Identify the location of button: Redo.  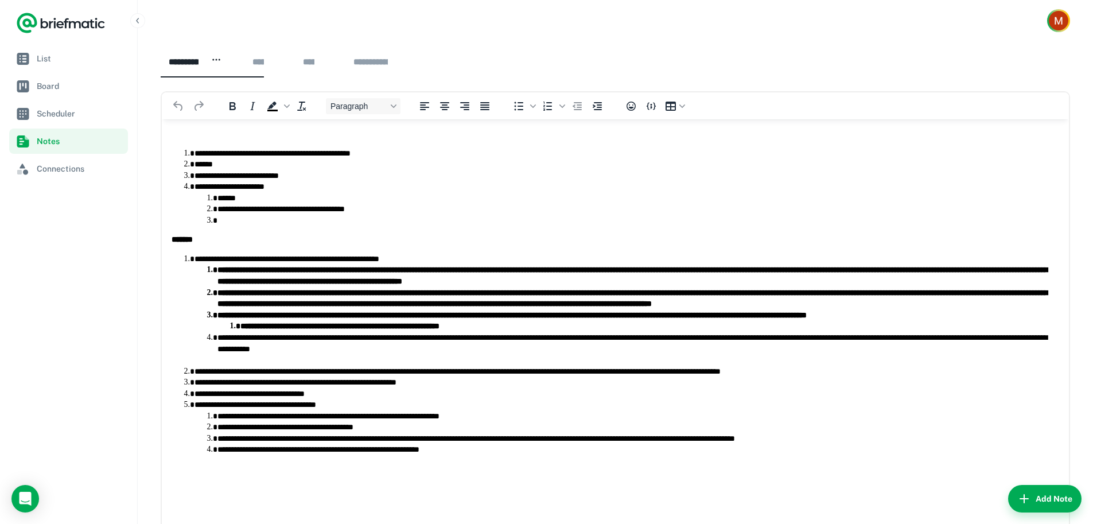
(199, 106).